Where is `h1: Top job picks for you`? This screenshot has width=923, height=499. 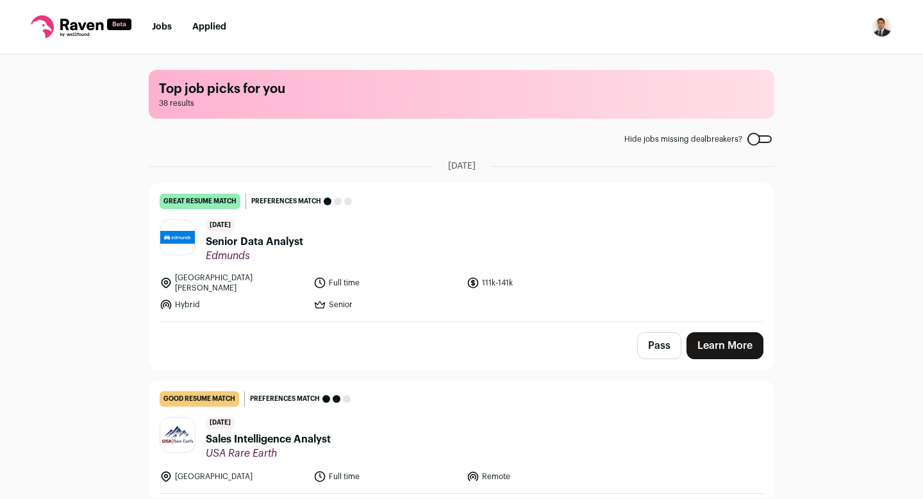
h1: Top job picks for you is located at coordinates (462, 89).